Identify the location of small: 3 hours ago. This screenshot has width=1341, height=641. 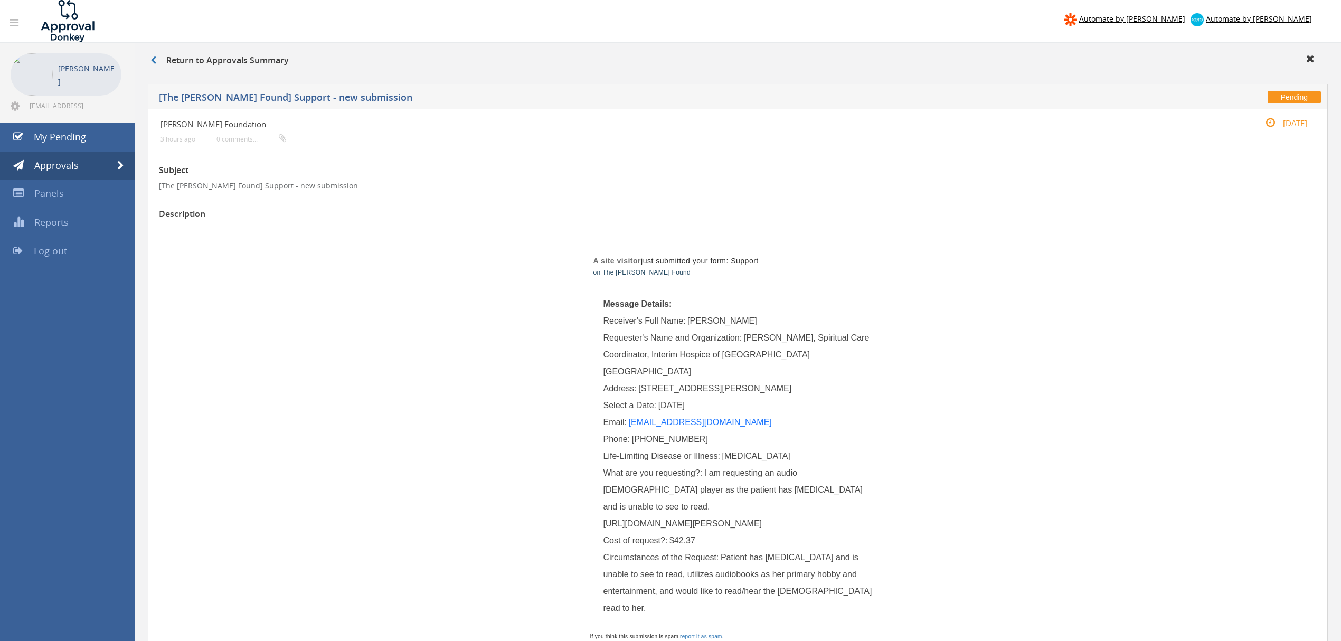
(178, 139).